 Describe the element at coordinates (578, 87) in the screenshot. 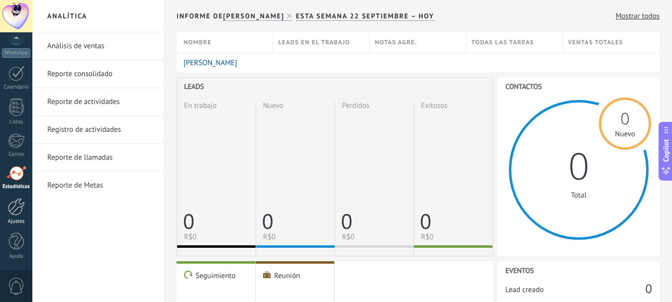

I see `h3: Contactos` at that location.